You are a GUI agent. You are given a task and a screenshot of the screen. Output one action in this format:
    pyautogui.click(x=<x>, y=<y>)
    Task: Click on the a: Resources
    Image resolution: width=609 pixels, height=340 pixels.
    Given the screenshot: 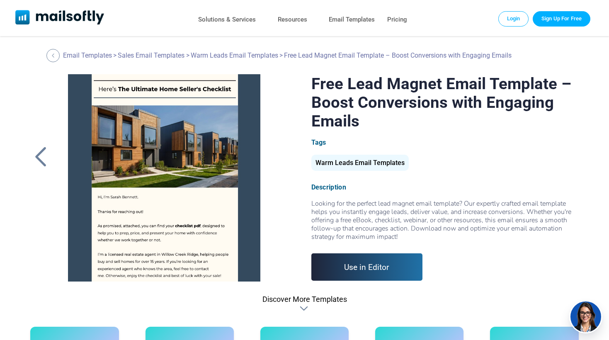 What is the action you would take?
    pyautogui.click(x=292, y=19)
    